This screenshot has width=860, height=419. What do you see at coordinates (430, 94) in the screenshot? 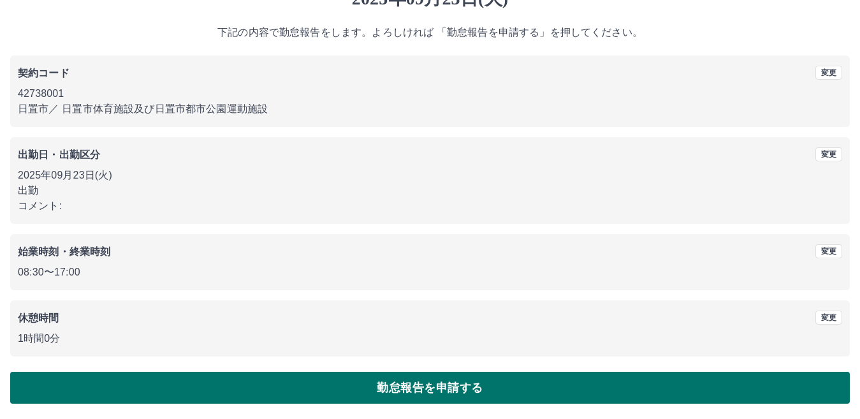
I see `p: 42738001` at bounding box center [430, 94].